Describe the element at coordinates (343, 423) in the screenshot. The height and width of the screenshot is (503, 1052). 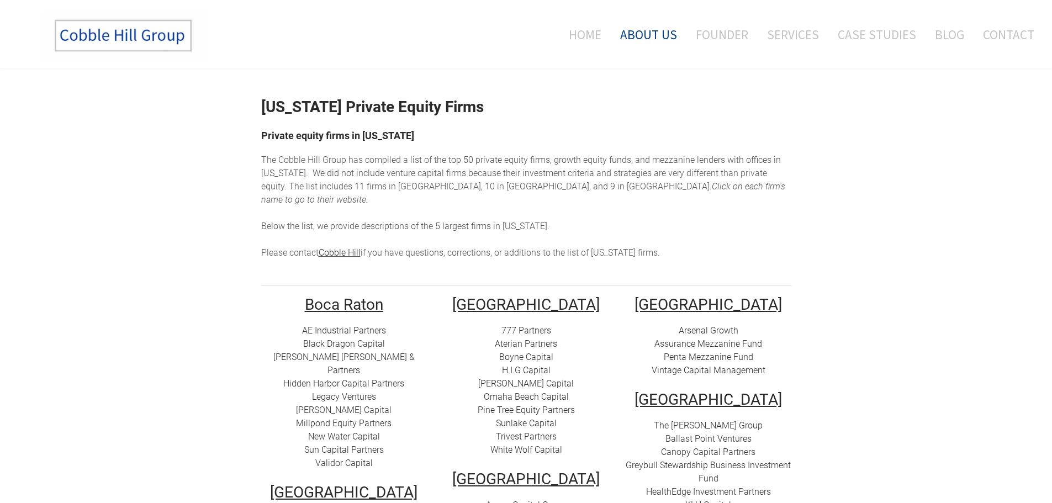
I see `a: Millpond Equity Partners` at that location.